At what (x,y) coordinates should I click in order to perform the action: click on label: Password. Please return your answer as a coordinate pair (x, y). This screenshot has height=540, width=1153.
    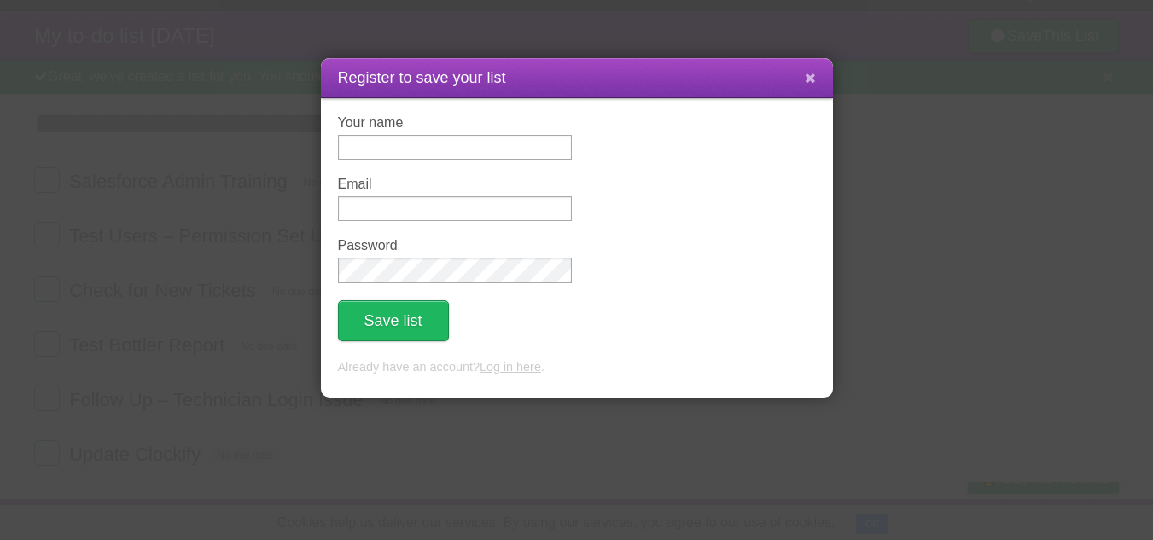
    Looking at the image, I should click on (455, 246).